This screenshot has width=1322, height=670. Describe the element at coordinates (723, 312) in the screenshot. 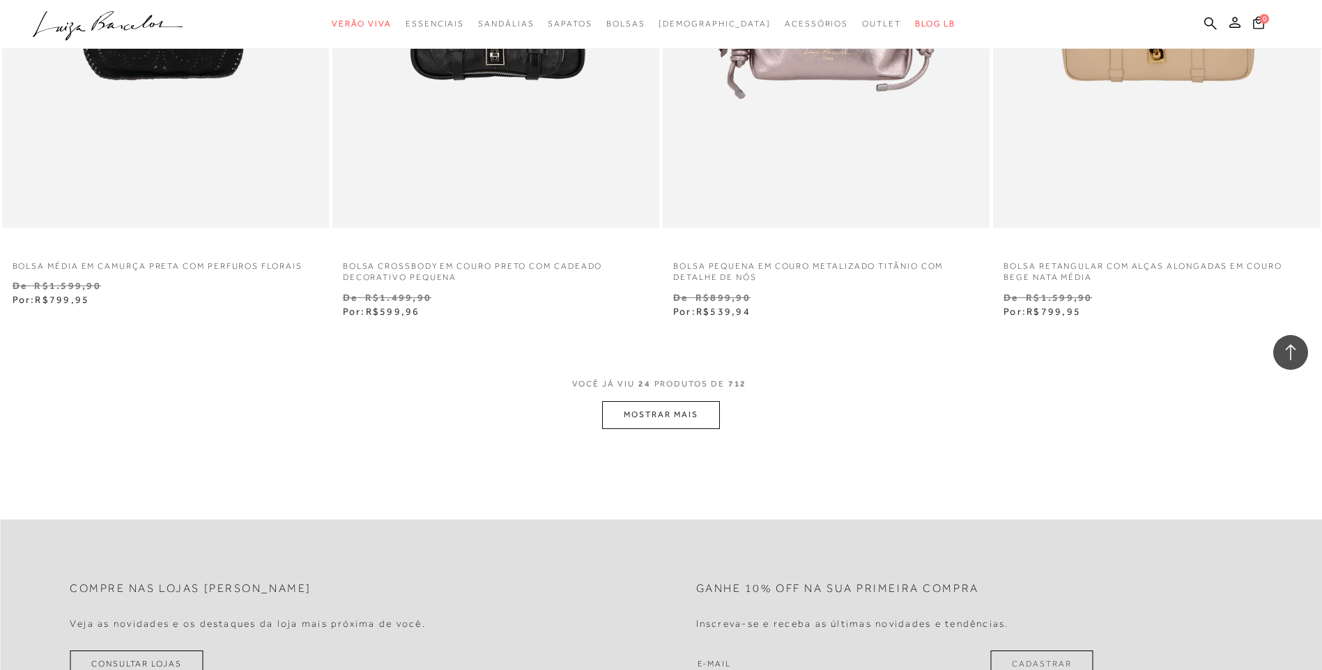

I see `span: R$539,94` at that location.